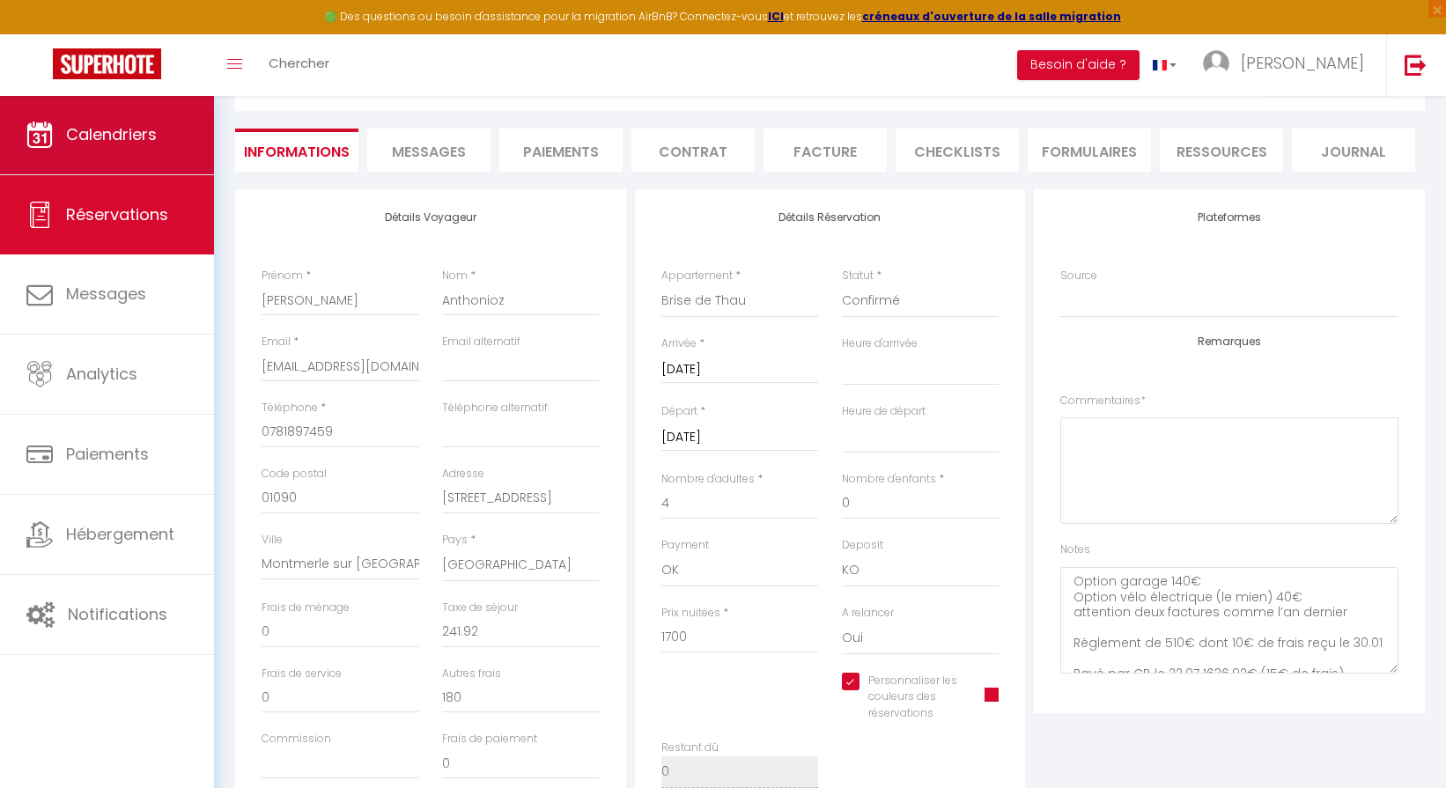 The height and width of the screenshot is (788, 1446). What do you see at coordinates (992, 16) in the screenshot?
I see `a: créneaux d'ouverture de la salle migration` at bounding box center [992, 16].